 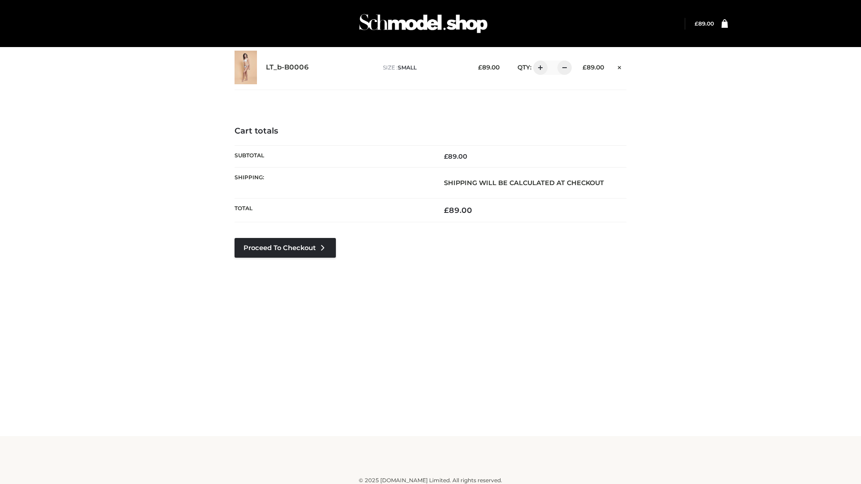 I want to click on th: Shipping:, so click(x=332, y=183).